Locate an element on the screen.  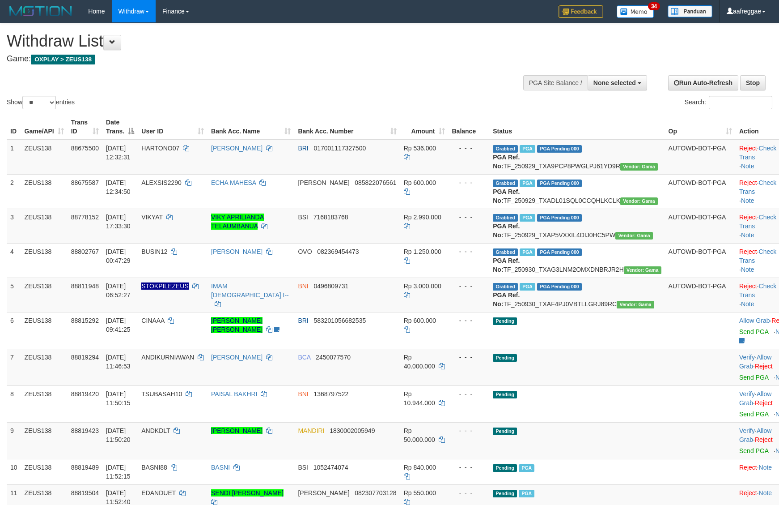
td: 6 is located at coordinates (14, 330).